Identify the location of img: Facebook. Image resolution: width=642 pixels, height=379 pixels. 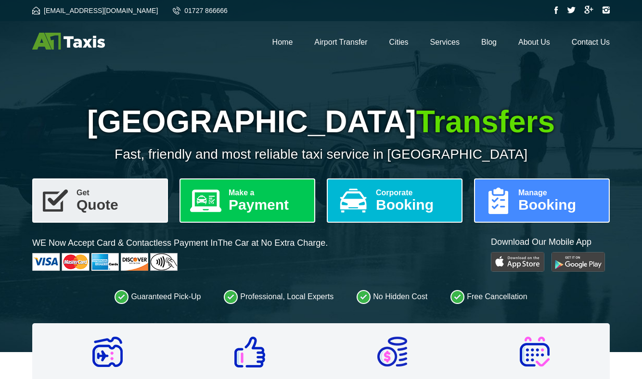
(557, 10).